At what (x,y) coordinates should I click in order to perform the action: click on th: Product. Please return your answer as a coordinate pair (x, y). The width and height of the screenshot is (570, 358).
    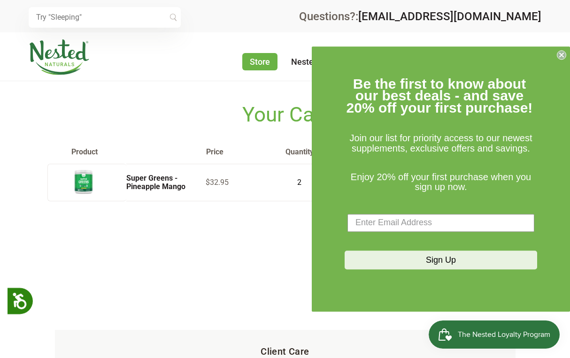
    Looking at the image, I should click on (127, 152).